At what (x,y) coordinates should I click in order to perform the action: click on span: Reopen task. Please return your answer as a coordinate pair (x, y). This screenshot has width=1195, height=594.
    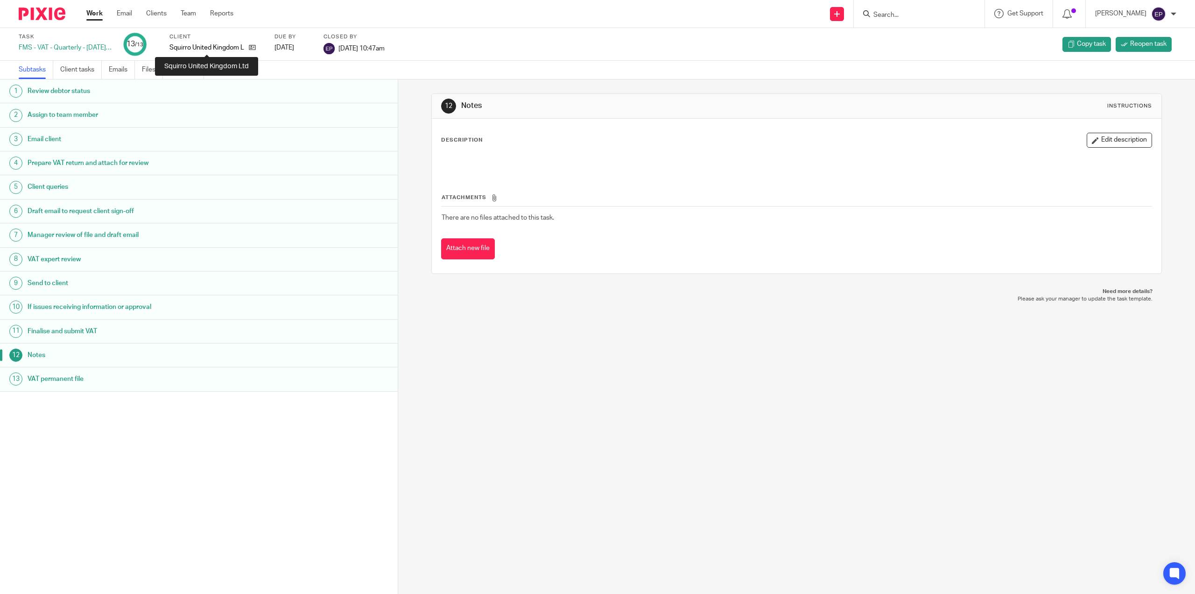
    Looking at the image, I should click on (1149, 44).